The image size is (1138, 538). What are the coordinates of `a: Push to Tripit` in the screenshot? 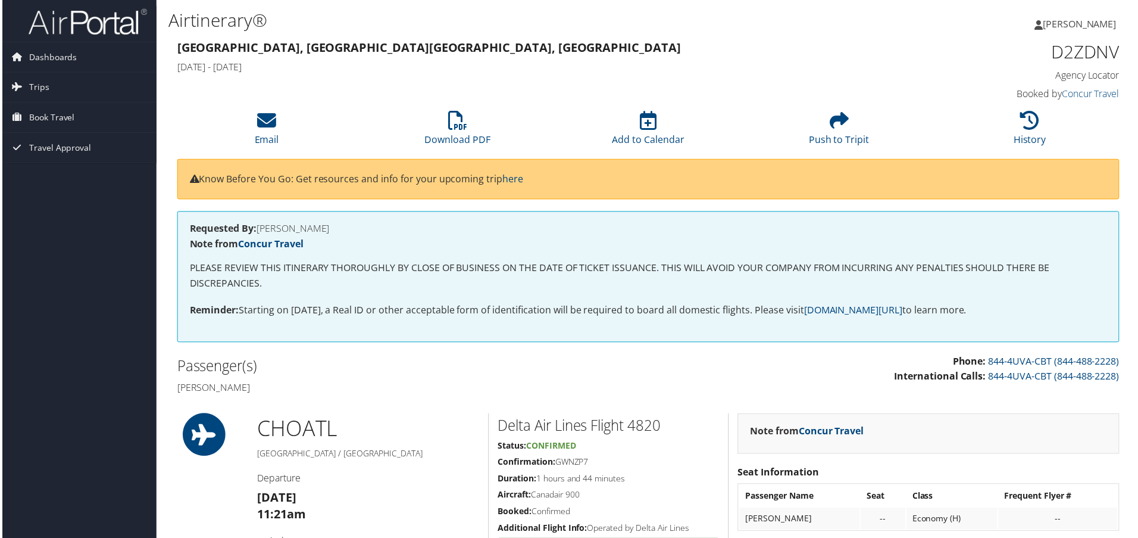 It's located at (841, 132).